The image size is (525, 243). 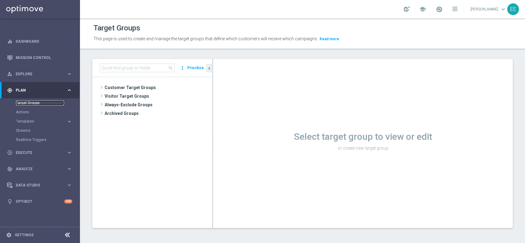 What do you see at coordinates (40, 140) in the screenshot?
I see `a: Realtime Triggers` at bounding box center [40, 140].